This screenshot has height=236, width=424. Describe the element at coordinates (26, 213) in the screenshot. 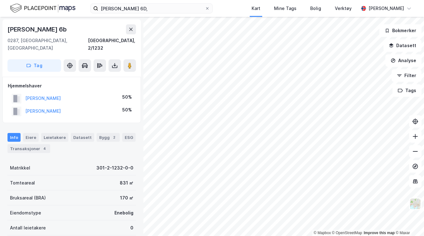

I see `div: Eiendomstype` at that location.